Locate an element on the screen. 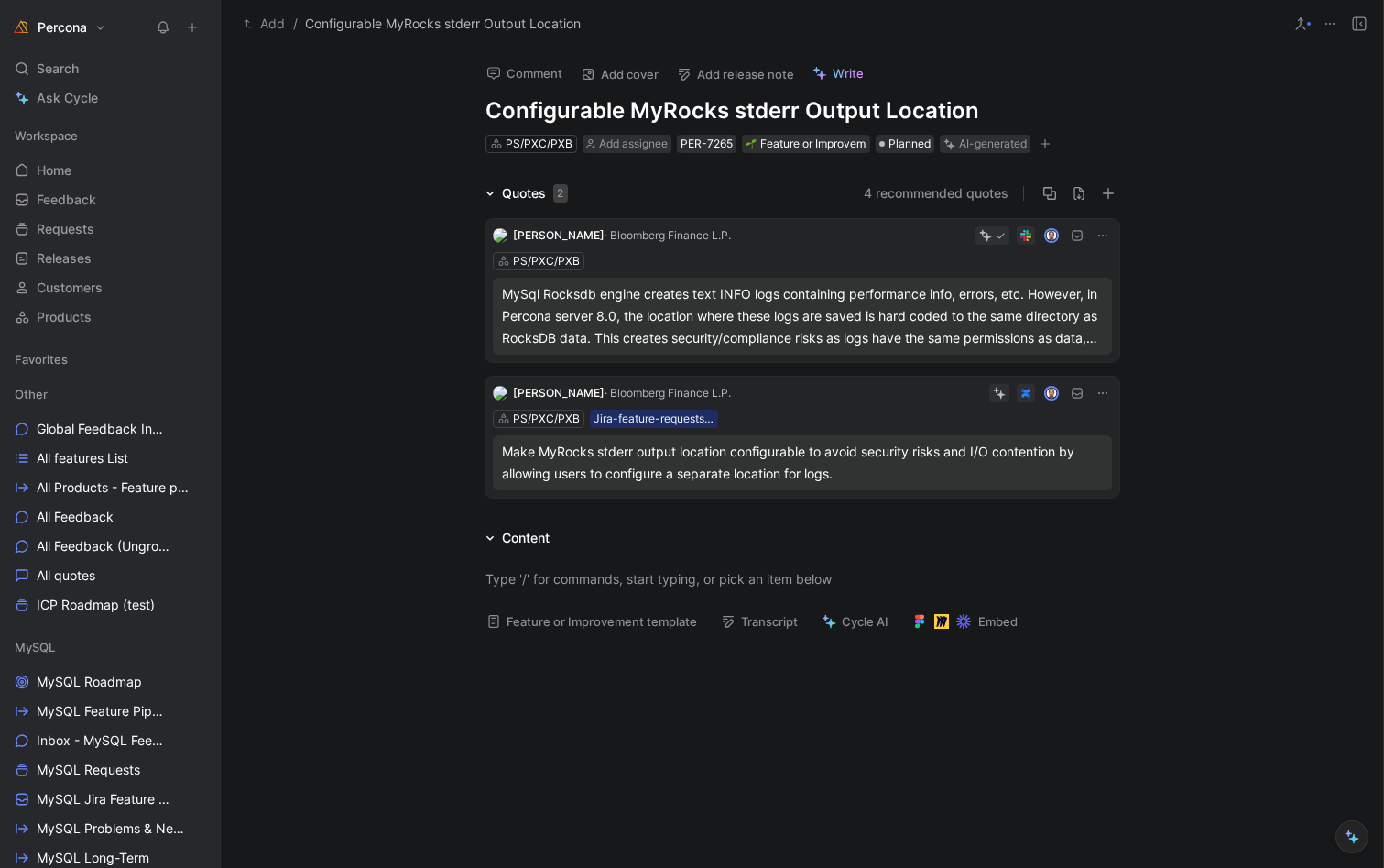 The height and width of the screenshot is (868, 1384). a: All quotes is located at coordinates (110, 575).